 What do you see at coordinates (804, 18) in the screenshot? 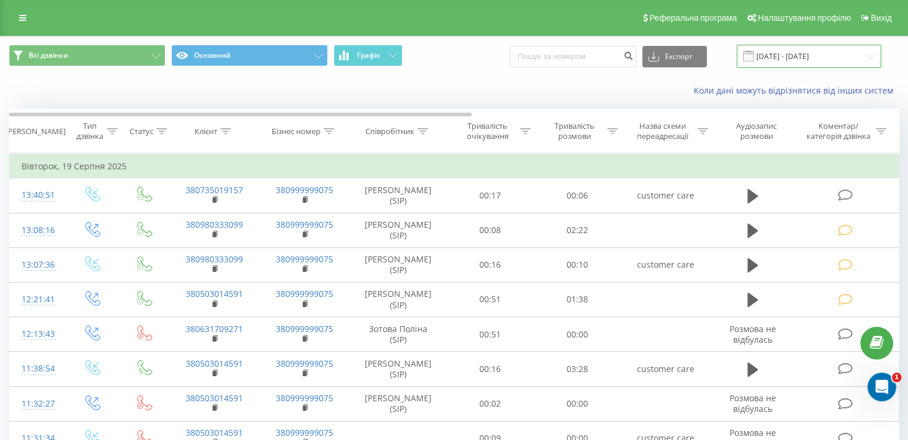
I see `span: Налаштування профілю` at bounding box center [804, 18].